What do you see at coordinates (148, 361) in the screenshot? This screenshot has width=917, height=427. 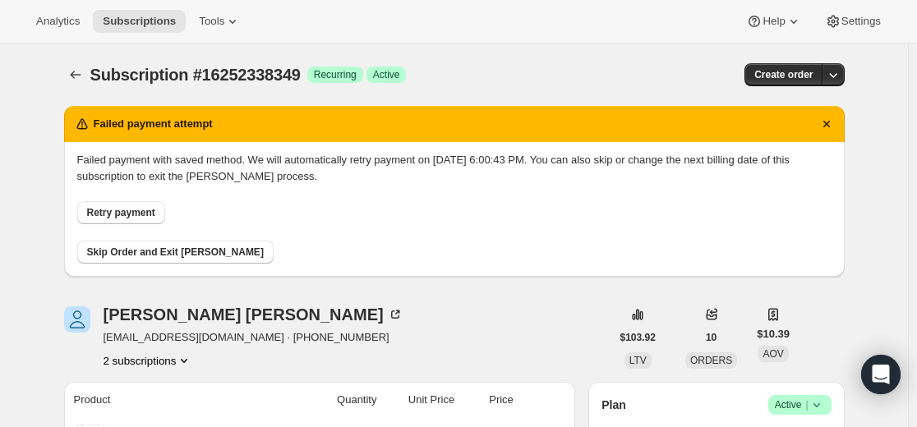 I see `button: Product actions` at bounding box center [148, 361].